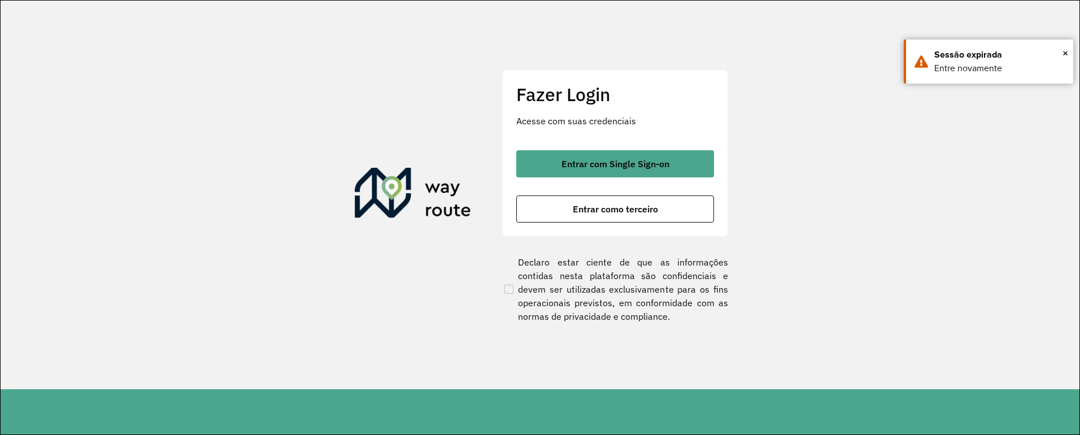  I want to click on span: Entrar com Single Sign-on, so click(615, 164).